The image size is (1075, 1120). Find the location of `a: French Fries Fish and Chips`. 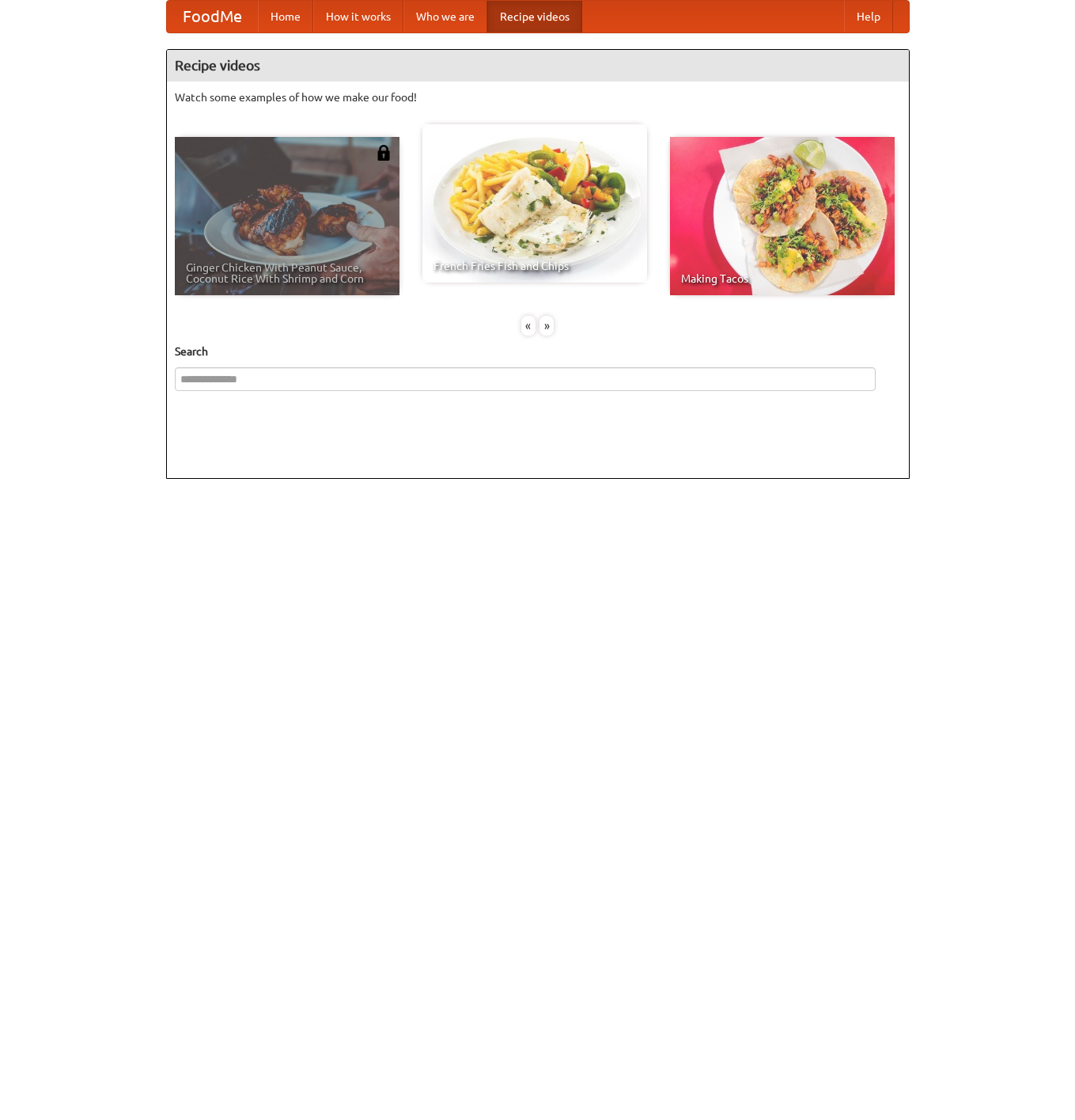

a: French Fries Fish and Chips is located at coordinates (535, 203).